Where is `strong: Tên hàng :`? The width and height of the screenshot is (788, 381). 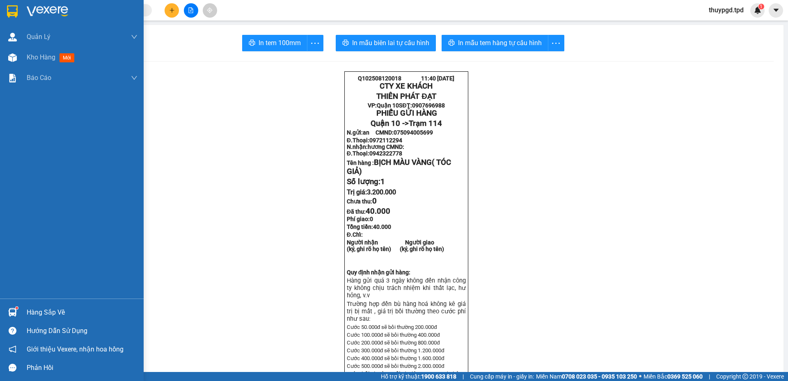 strong: Tên hàng : is located at coordinates (399, 167).